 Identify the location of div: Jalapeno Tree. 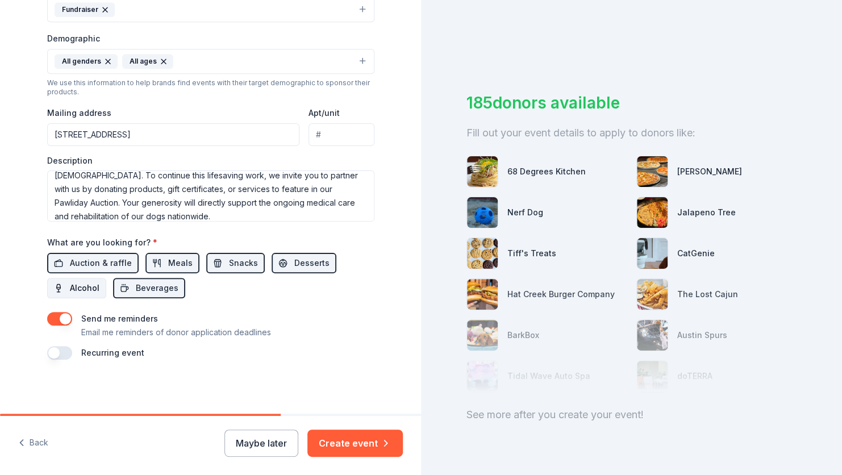
(706, 213).